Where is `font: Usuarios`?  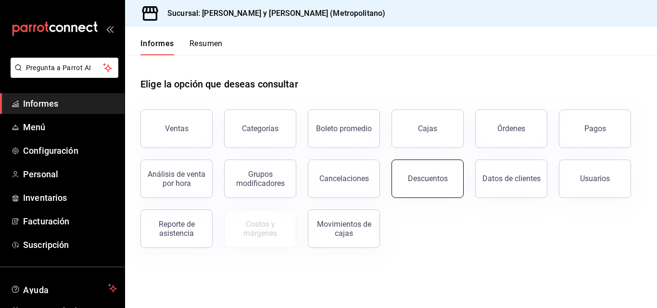
font: Usuarios is located at coordinates (595, 178).